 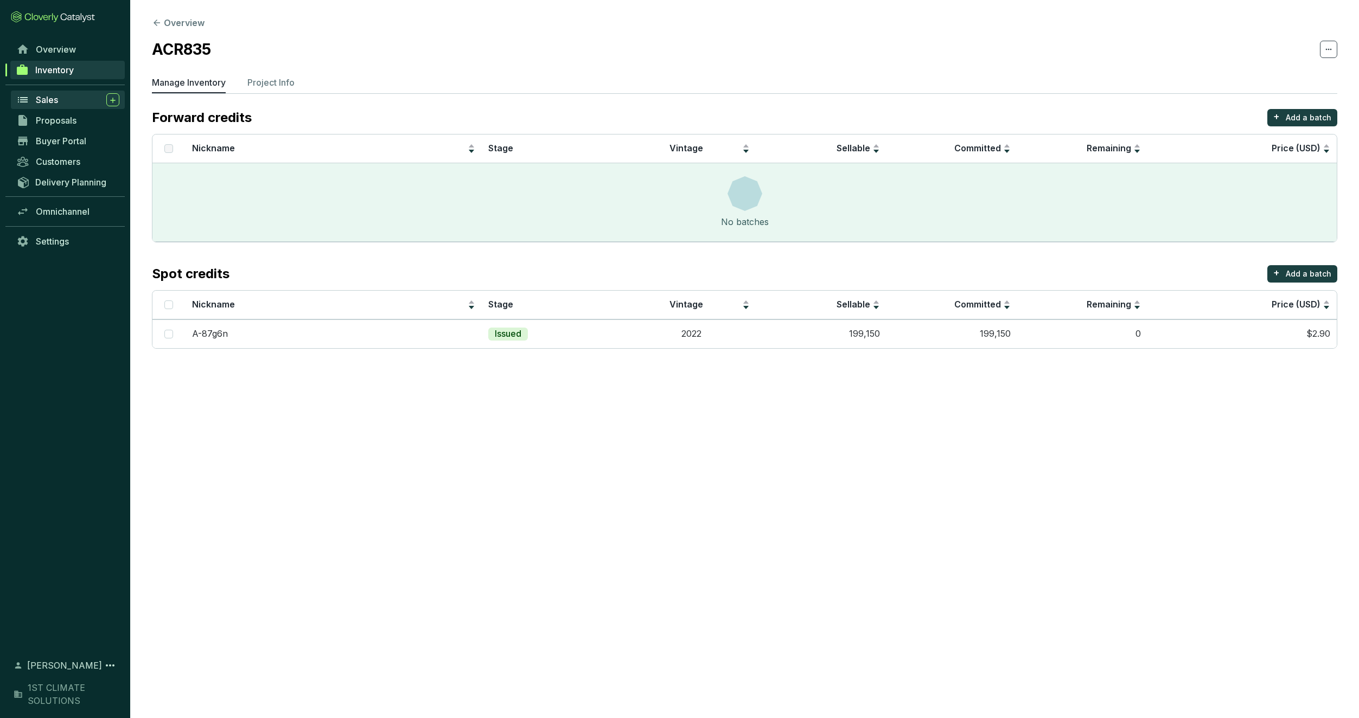 What do you see at coordinates (56, 120) in the screenshot?
I see `span: Proposals` at bounding box center [56, 120].